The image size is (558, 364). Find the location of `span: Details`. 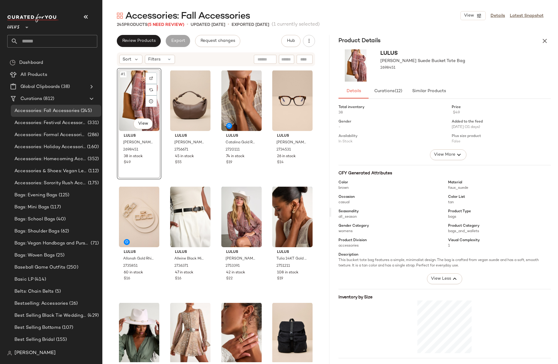

span: Details is located at coordinates (353, 91).